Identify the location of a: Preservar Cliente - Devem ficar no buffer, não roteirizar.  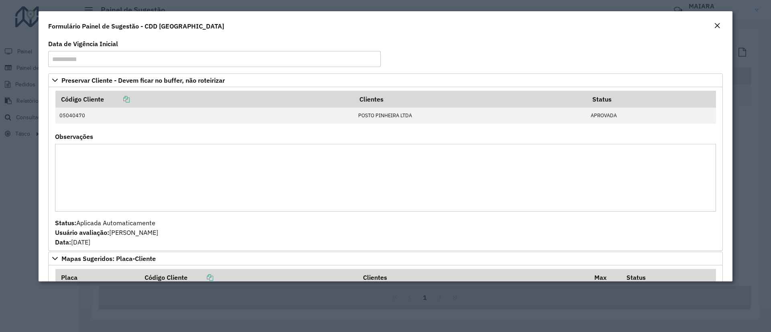
(385, 80).